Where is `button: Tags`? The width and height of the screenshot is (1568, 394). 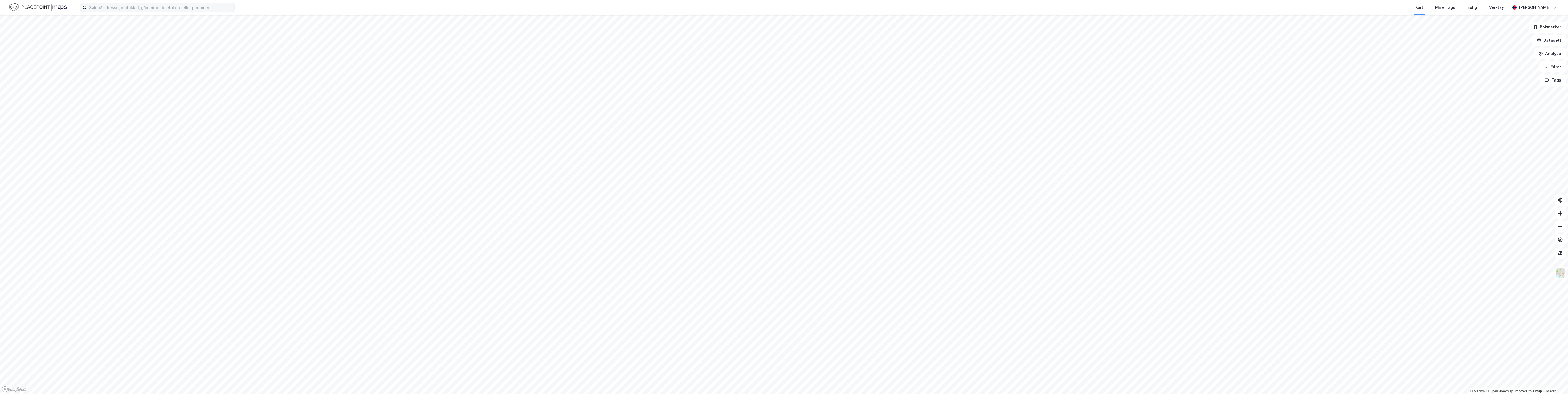 button: Tags is located at coordinates (1553, 80).